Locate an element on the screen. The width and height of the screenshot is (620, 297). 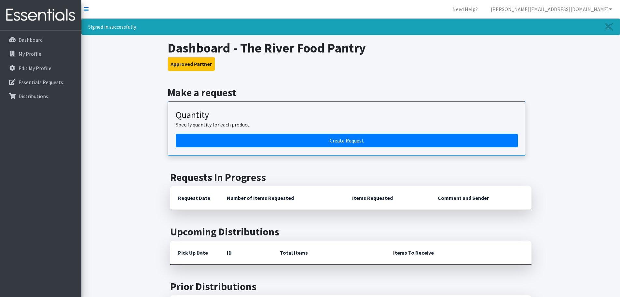
a: Essentials Requests is located at coordinates (41, 82).